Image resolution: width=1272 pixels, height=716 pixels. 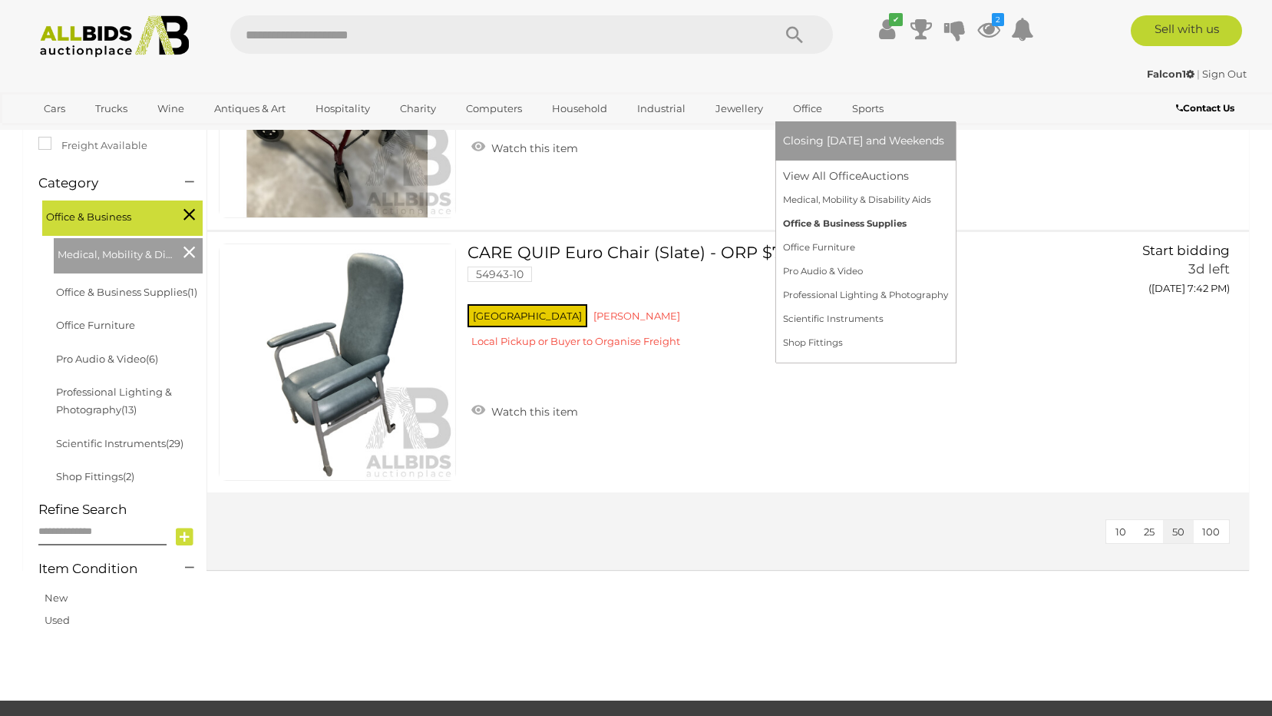 What do you see at coordinates (121, 509) in the screenshot?
I see `h4: Refine Search` at bounding box center [121, 509].